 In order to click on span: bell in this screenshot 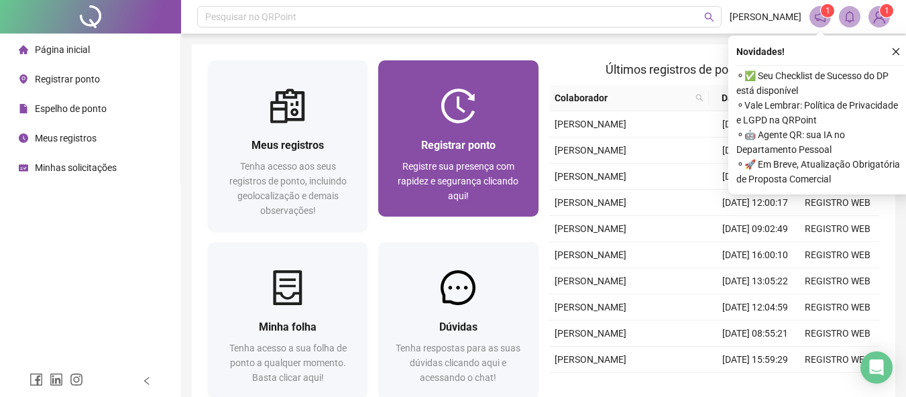, I will do `click(850, 17)`.